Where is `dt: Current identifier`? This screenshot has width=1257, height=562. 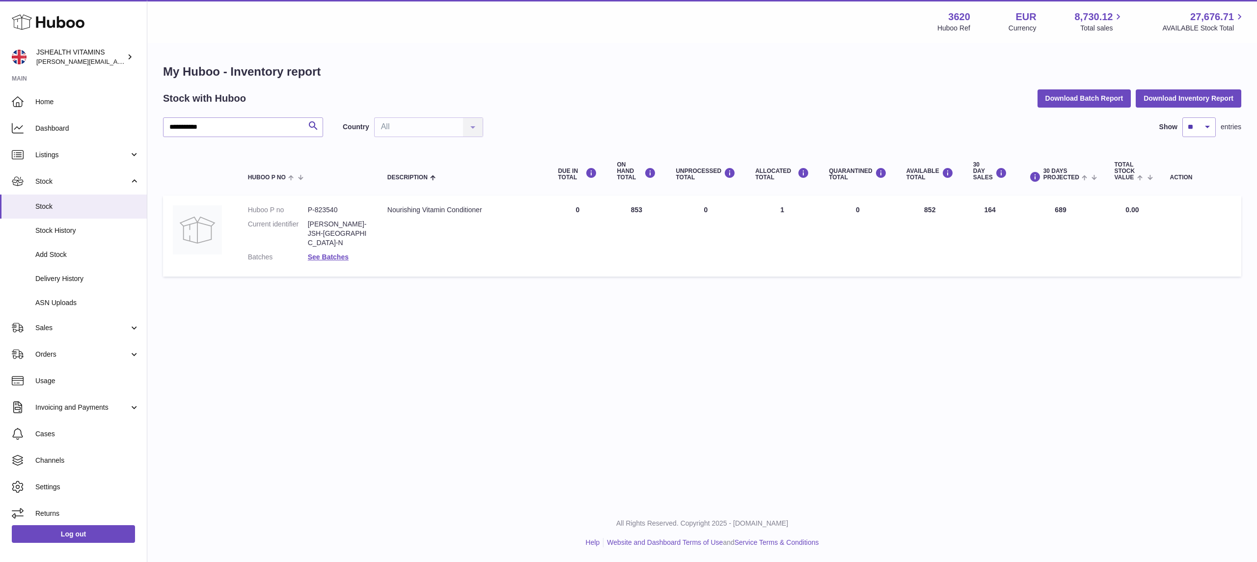 dt: Current identifier is located at coordinates (278, 233).